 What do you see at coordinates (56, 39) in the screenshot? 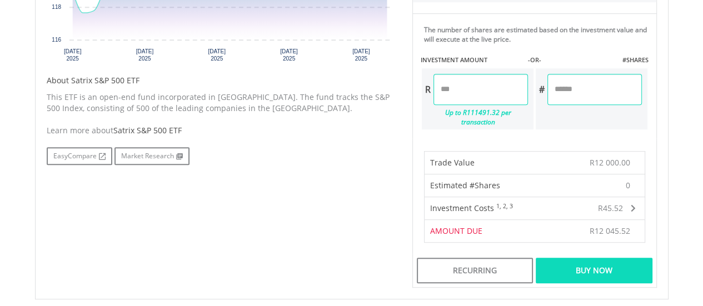
I see `text: 116` at bounding box center [56, 39].